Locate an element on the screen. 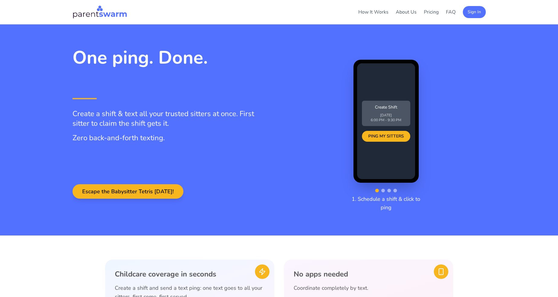 This screenshot has width=558, height=297. h3: Childcare coverage in seconds is located at coordinates (190, 274).